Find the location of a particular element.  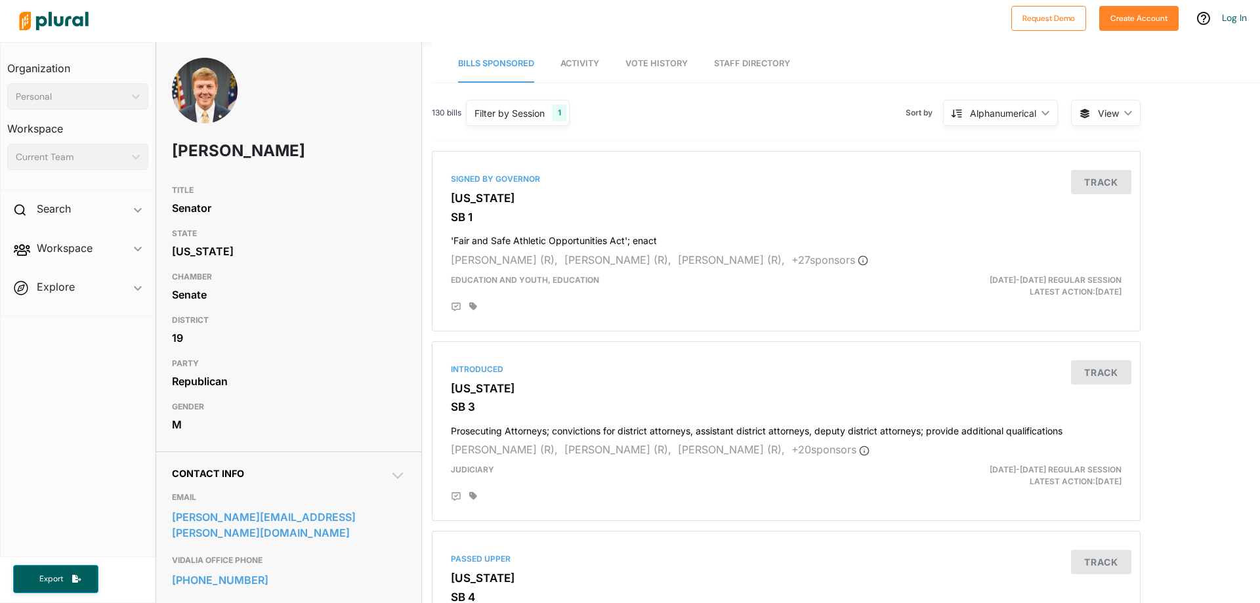

h3: SB 1 is located at coordinates (786, 217).